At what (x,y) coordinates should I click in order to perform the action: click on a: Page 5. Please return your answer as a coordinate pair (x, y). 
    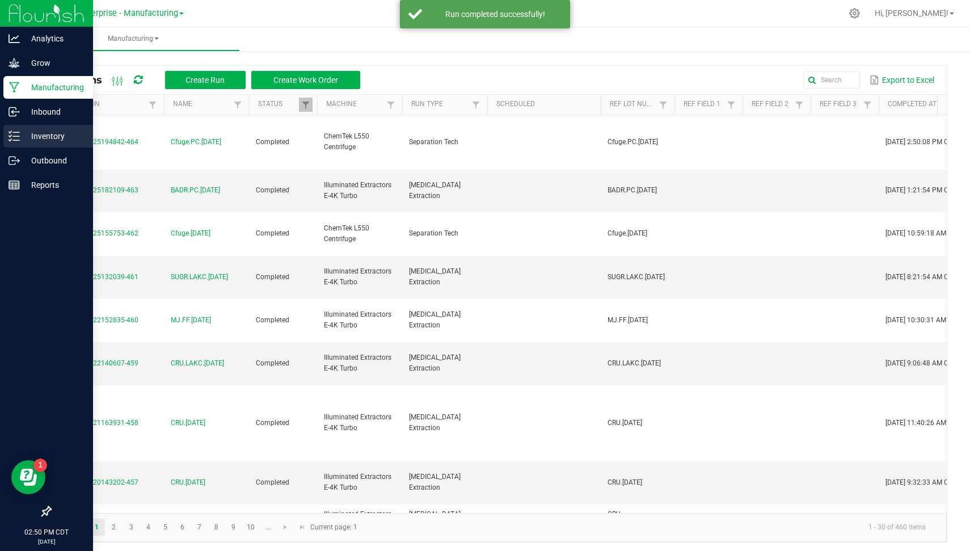
    Looking at the image, I should click on (165, 527).